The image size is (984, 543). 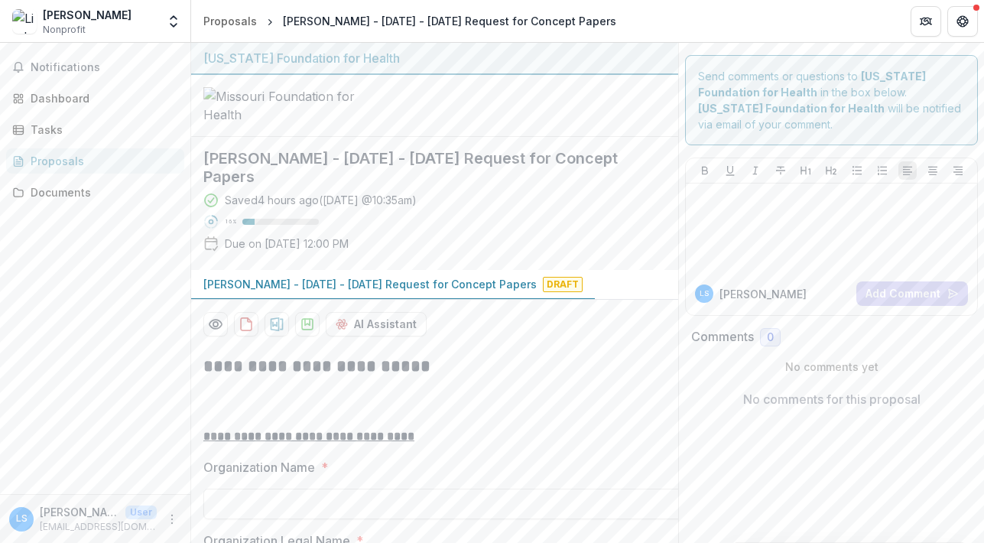 What do you see at coordinates (958, 171) in the screenshot?
I see `button: Align Right` at bounding box center [958, 171].